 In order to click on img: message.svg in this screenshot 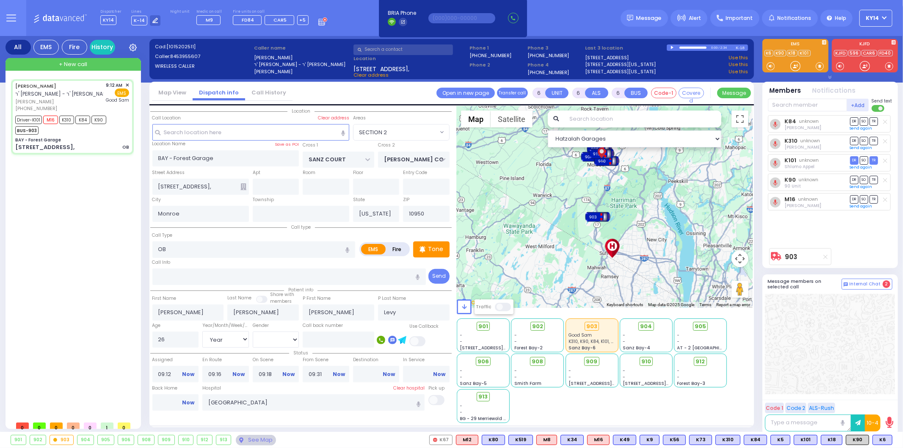, I will do `click(630, 18)`.